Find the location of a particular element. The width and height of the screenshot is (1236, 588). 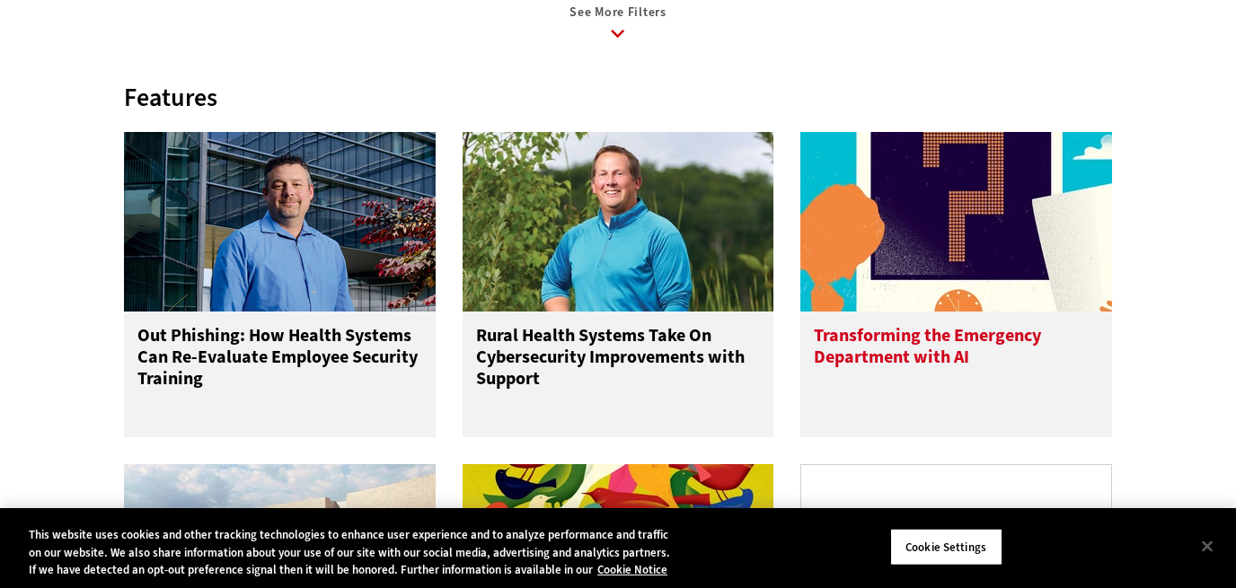

span: See More Filters is located at coordinates (617, 12).